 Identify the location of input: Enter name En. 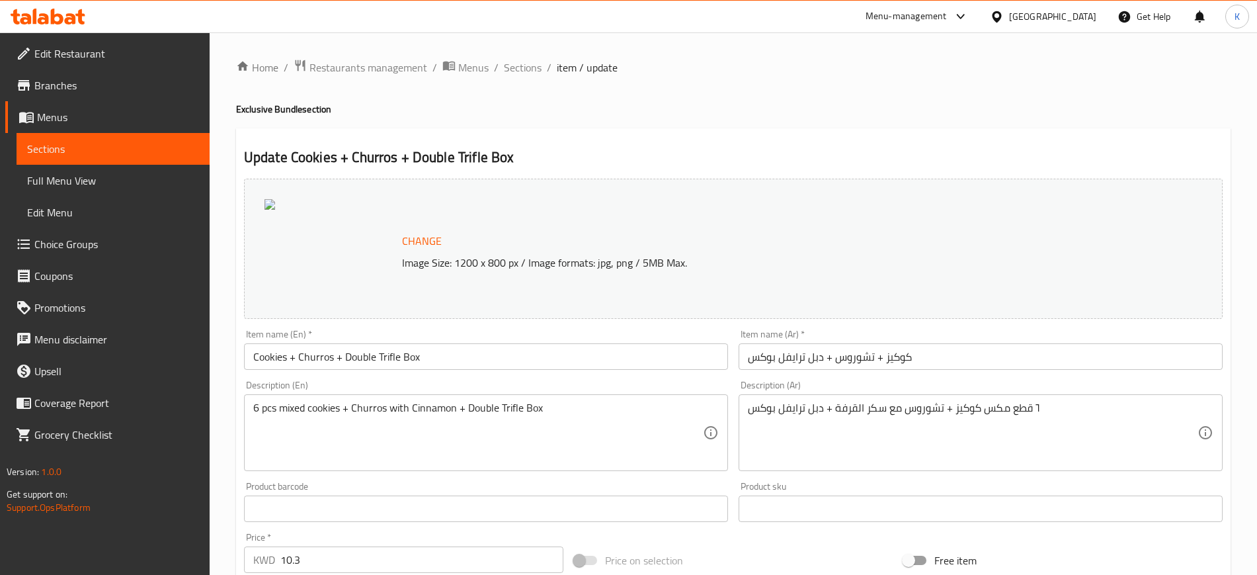
(486, 357).